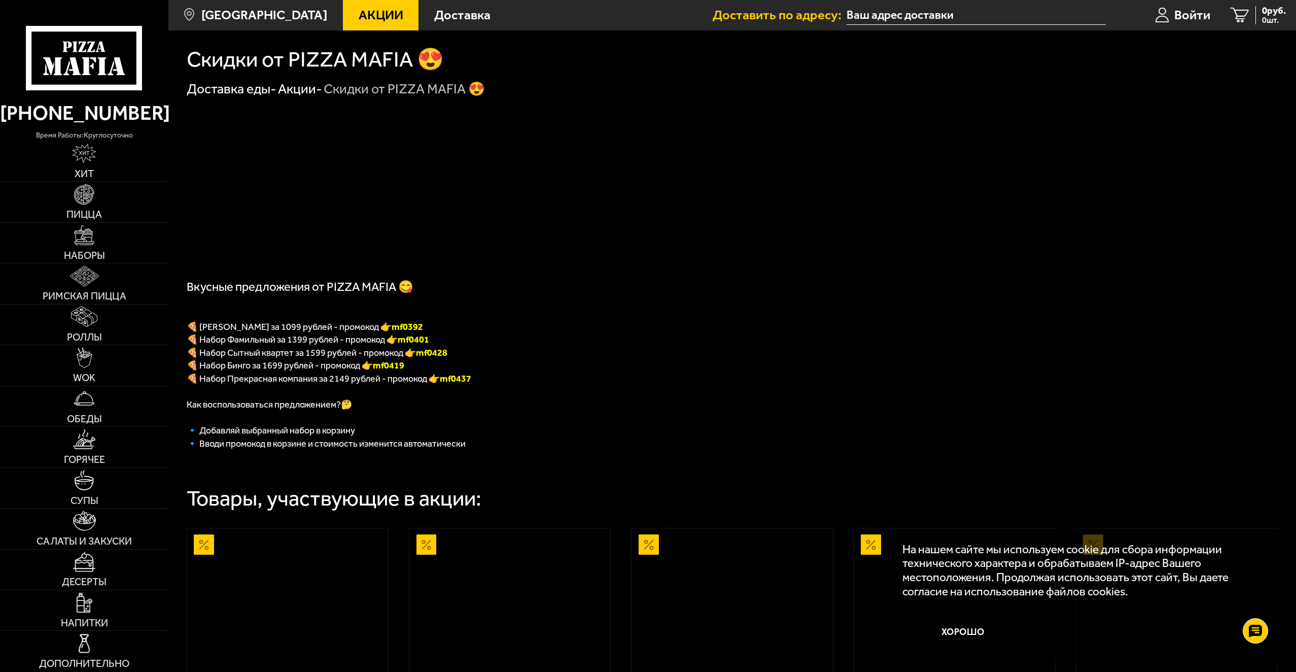 The height and width of the screenshot is (672, 1296). I want to click on b: mf0428, so click(432, 353).